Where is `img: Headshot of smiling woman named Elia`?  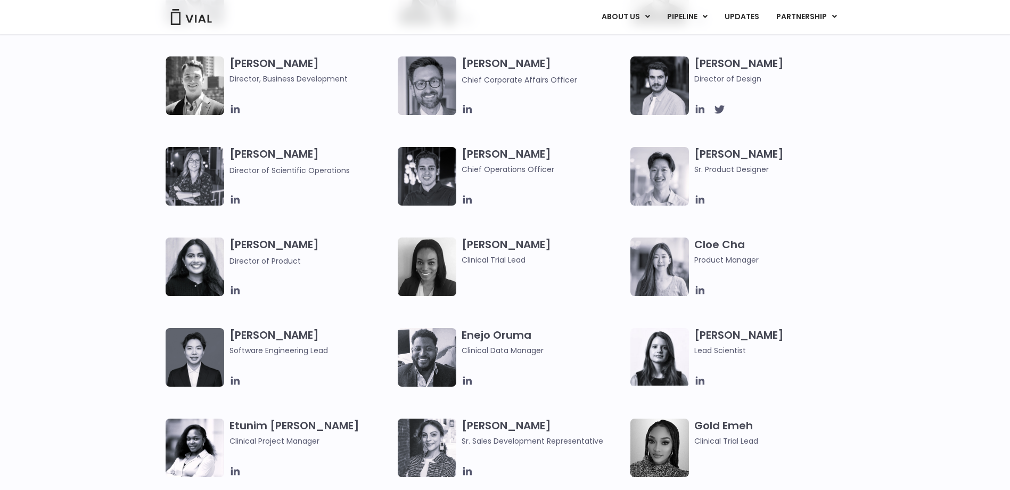
img: Headshot of smiling woman named Elia is located at coordinates (660, 357).